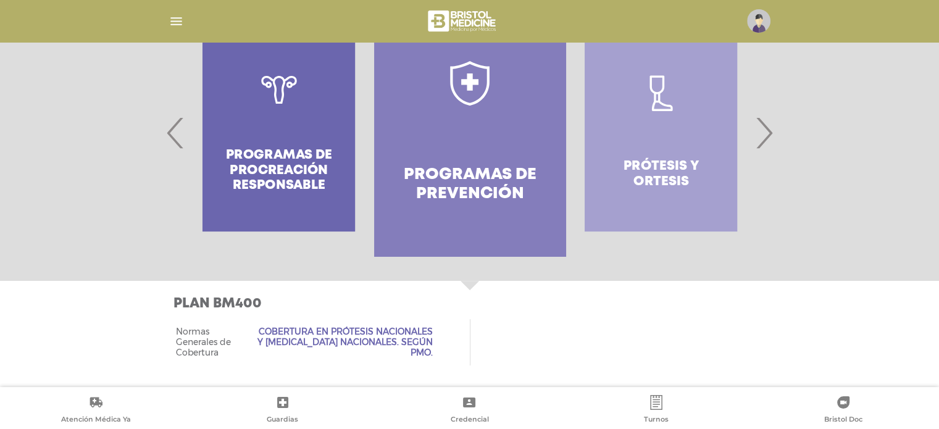 This screenshot has width=939, height=429. What do you see at coordinates (96, 410) in the screenshot?
I see `a: Atención Médica Ya` at bounding box center [96, 410].